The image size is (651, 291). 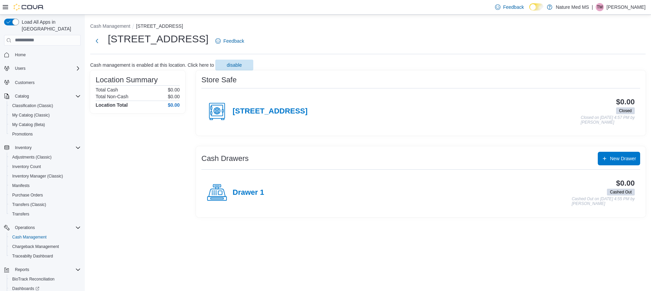 What do you see at coordinates (600, 7) in the screenshot?
I see `div: Terri McFarlin` at bounding box center [600, 7].